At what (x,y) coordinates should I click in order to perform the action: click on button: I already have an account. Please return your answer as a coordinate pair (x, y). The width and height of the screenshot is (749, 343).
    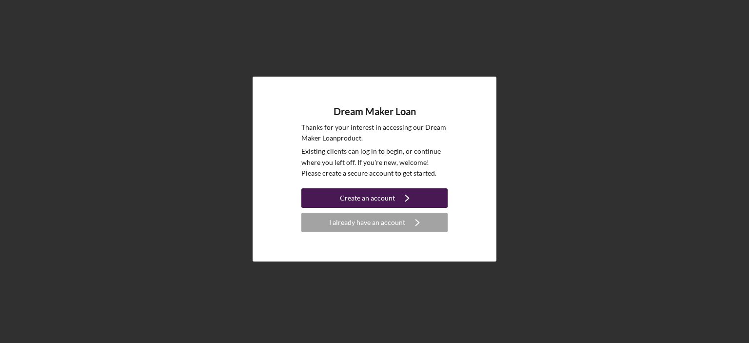
    Looking at the image, I should click on (375, 222).